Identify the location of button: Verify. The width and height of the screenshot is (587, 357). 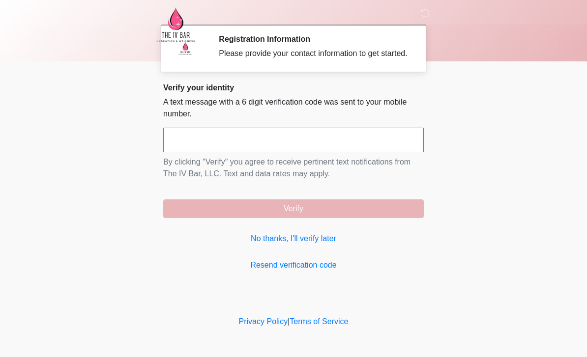
(293, 209).